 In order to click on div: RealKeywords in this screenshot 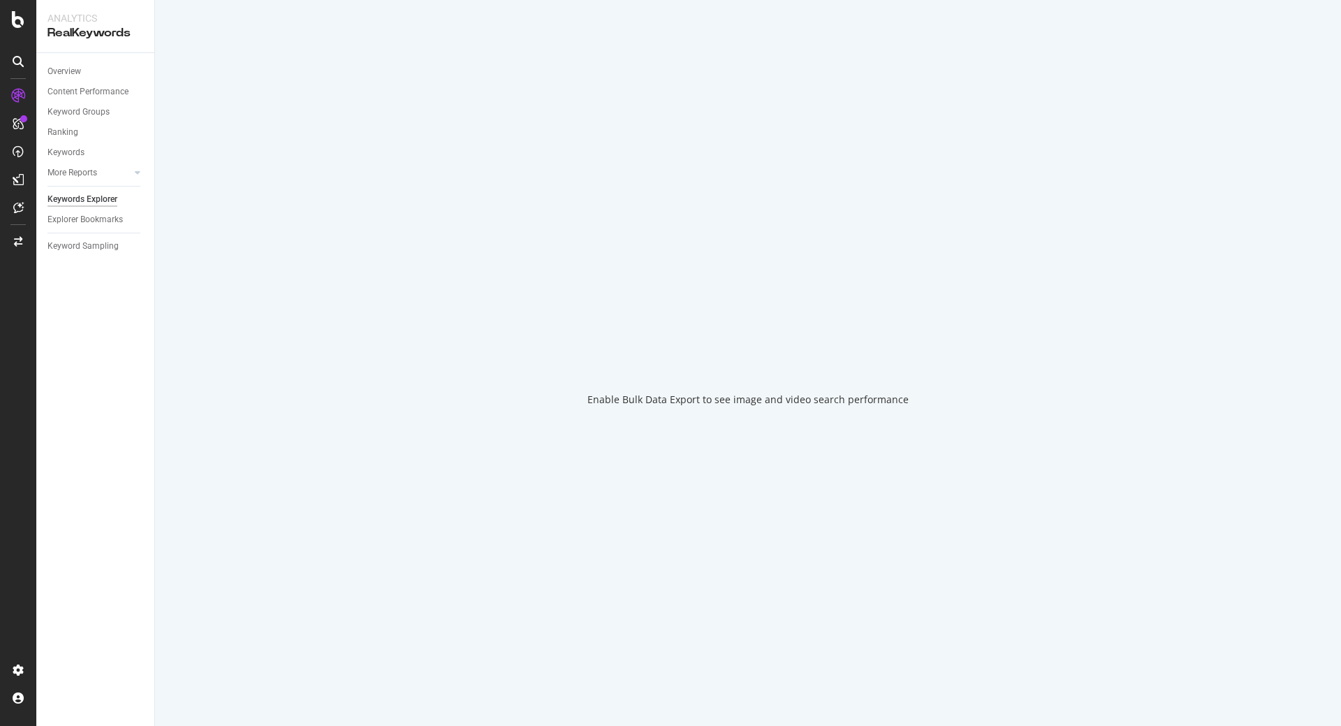, I will do `click(95, 33)`.